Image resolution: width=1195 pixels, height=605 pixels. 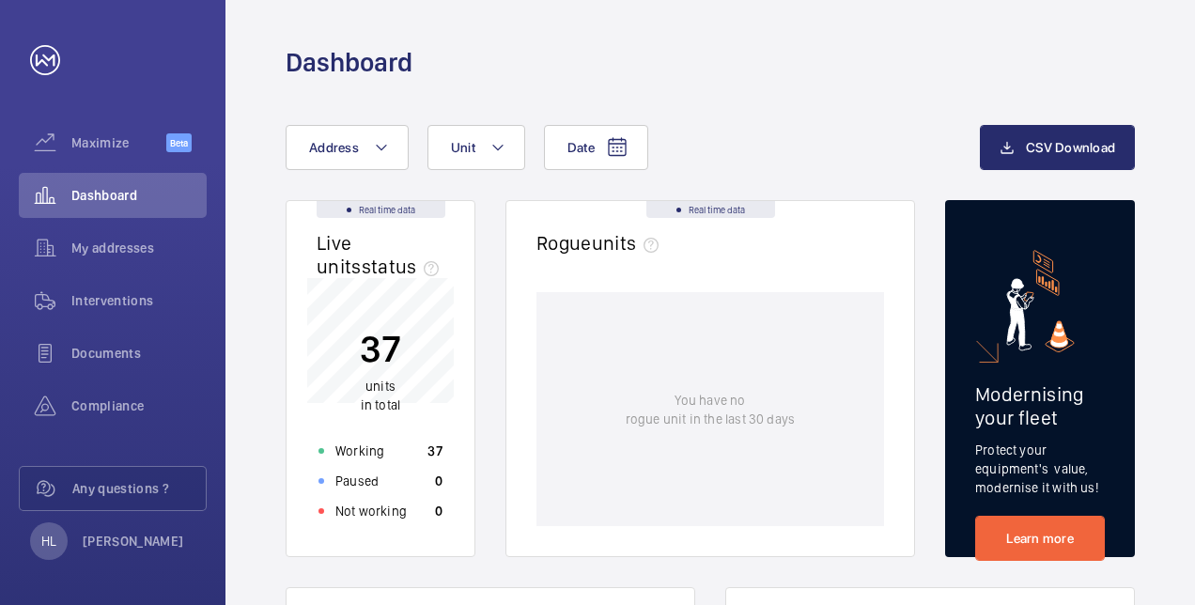 I want to click on p: Paused, so click(x=357, y=481).